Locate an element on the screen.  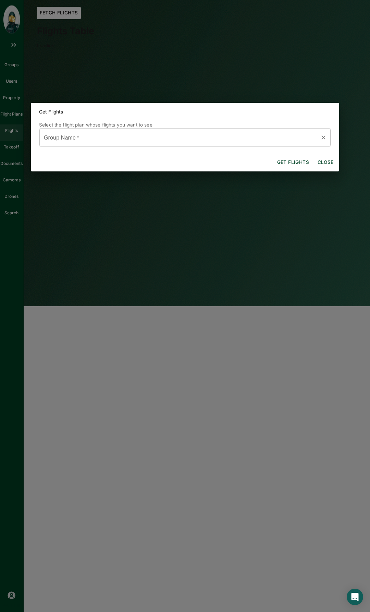
div: Open Intercom Messenger is located at coordinates (355, 597).